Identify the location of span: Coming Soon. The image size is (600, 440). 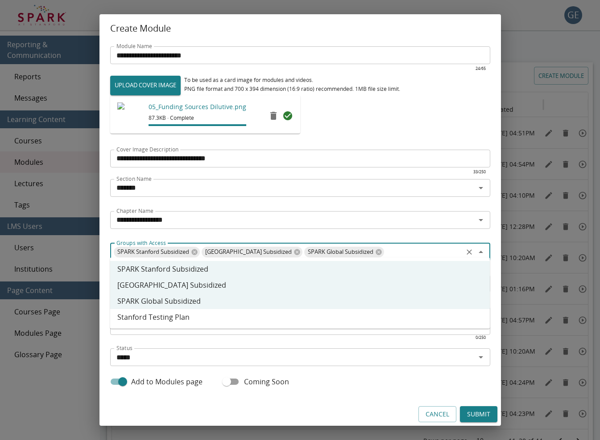
(266, 382).